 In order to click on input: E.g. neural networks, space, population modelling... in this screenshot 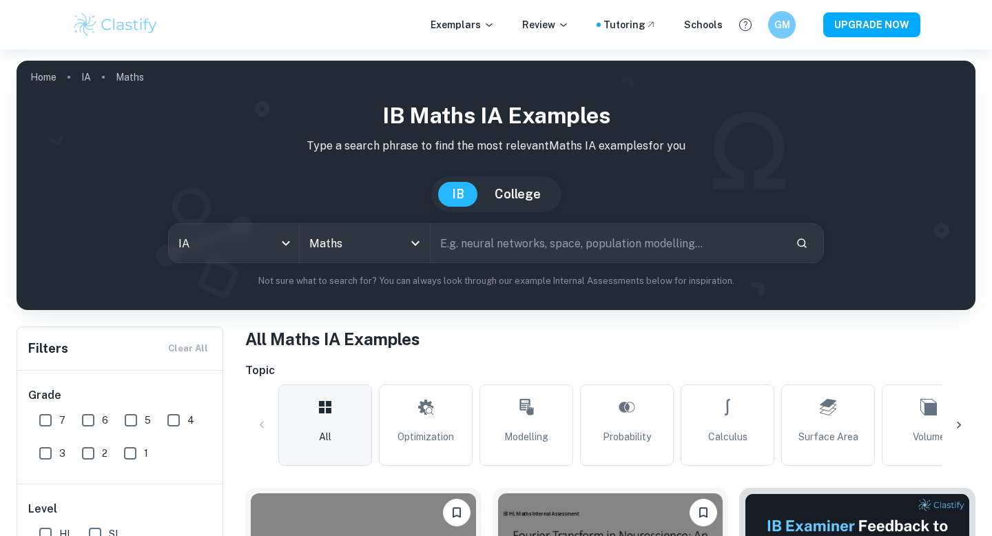, I will do `click(607, 243)`.